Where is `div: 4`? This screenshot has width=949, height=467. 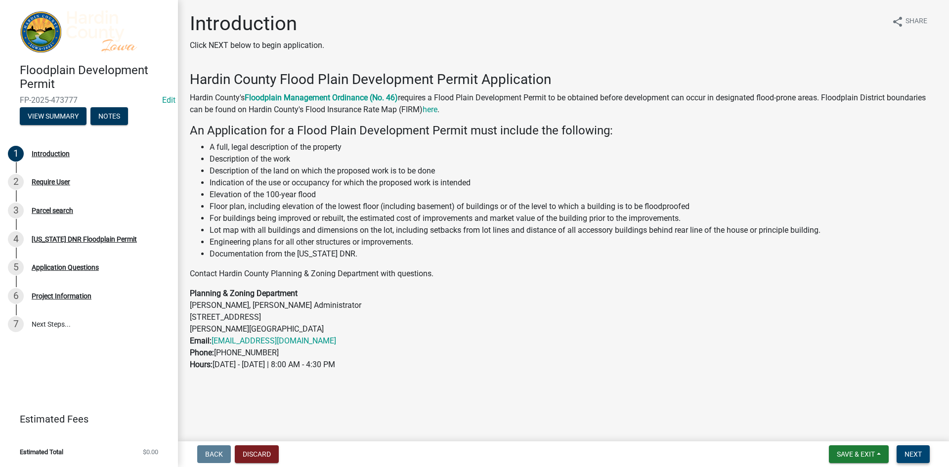 div: 4 is located at coordinates (16, 239).